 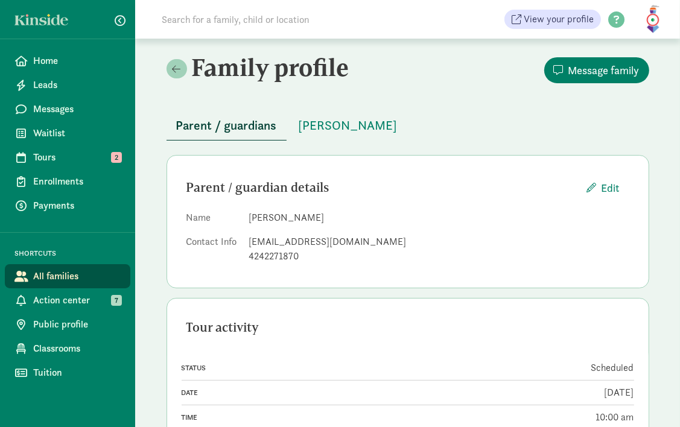 I want to click on div: Chat Widget, so click(x=650, y=398).